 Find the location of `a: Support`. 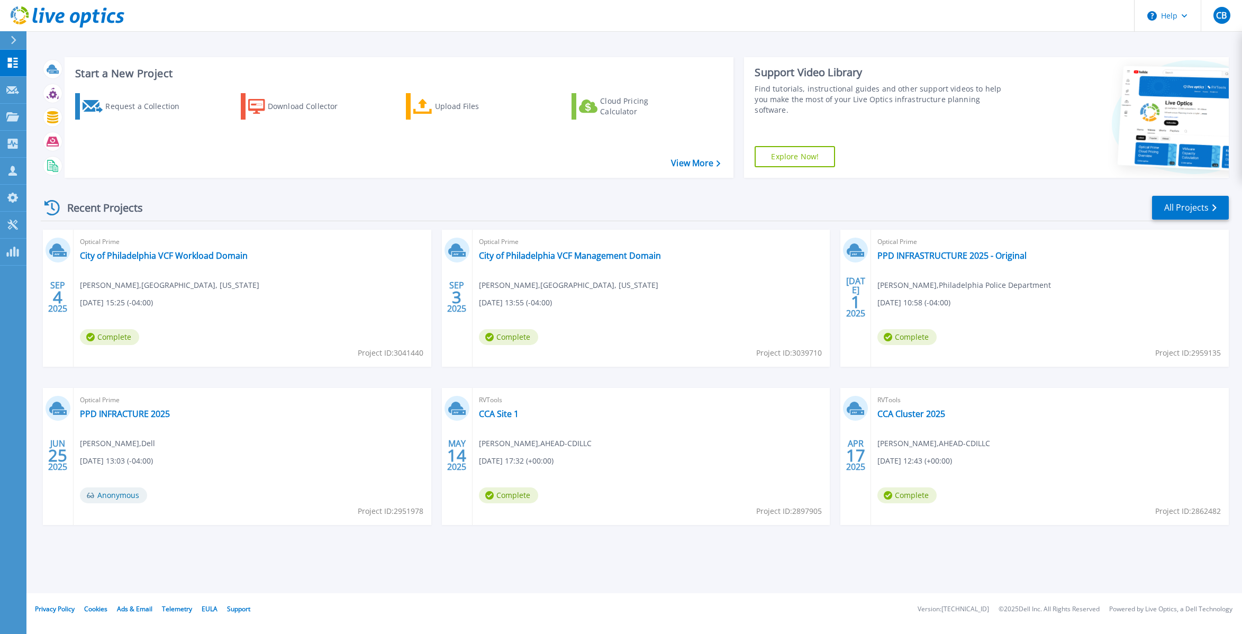

a: Support is located at coordinates (239, 609).